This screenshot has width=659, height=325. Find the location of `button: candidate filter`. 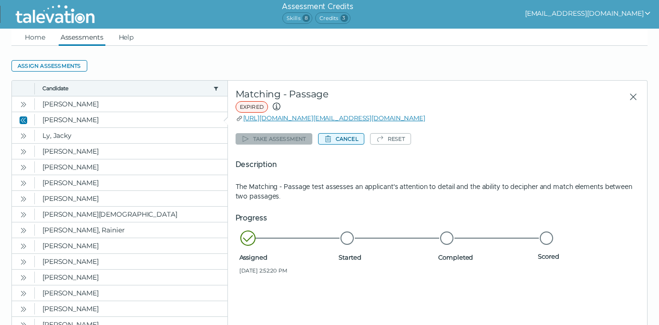

button: candidate filter is located at coordinates (216, 88).